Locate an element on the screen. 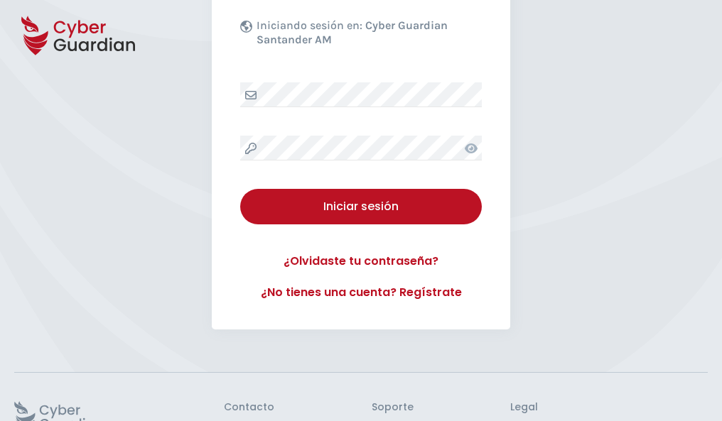 The width and height of the screenshot is (722, 421). button: Iniciar sesión is located at coordinates (361, 207).